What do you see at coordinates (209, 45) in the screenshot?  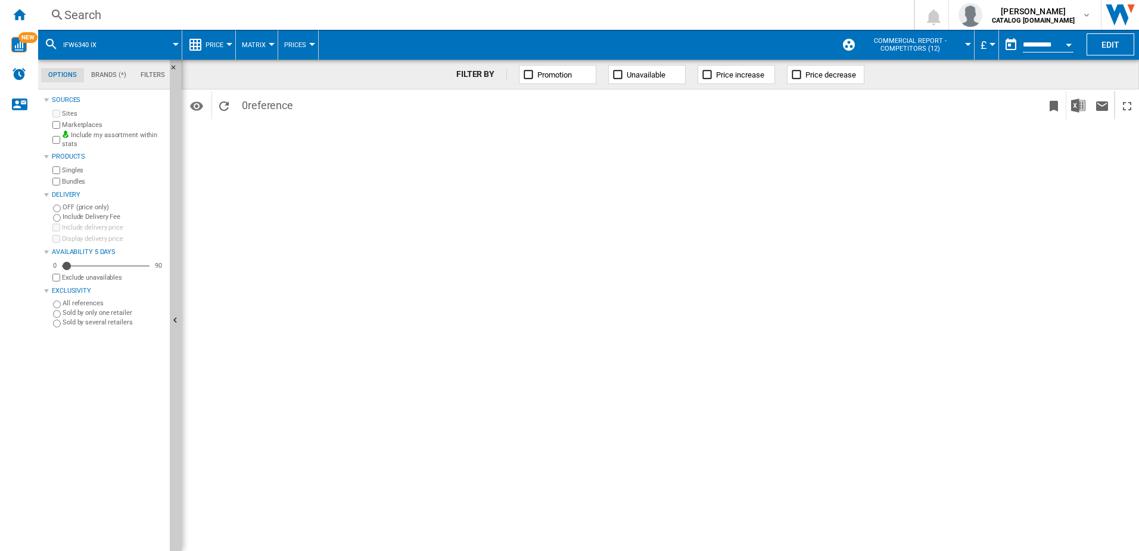 I see `div: Price` at bounding box center [209, 45].